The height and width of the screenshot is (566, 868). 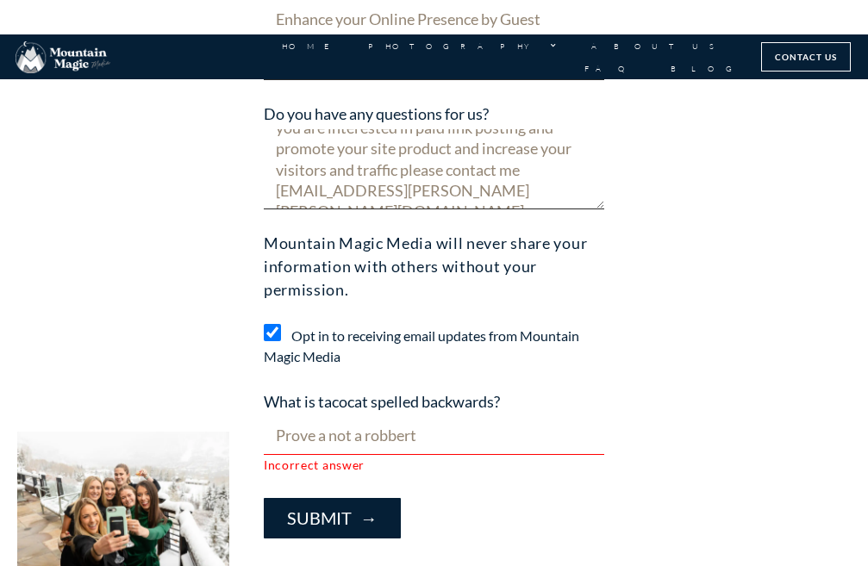 I want to click on a: Mountain Magic Media photography logo Crested Butte Photographer, so click(x=63, y=57).